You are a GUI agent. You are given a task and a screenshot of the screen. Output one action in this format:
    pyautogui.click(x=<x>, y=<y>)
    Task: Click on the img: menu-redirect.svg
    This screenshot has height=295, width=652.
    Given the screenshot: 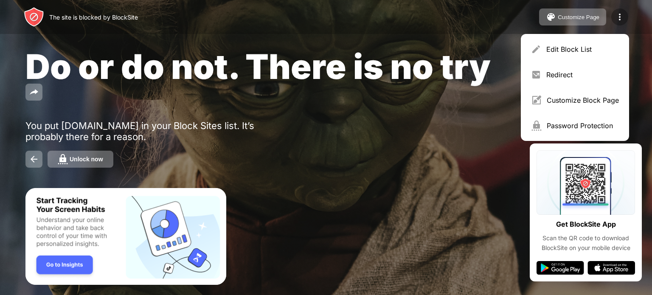 What is the action you would take?
    pyautogui.click(x=536, y=75)
    